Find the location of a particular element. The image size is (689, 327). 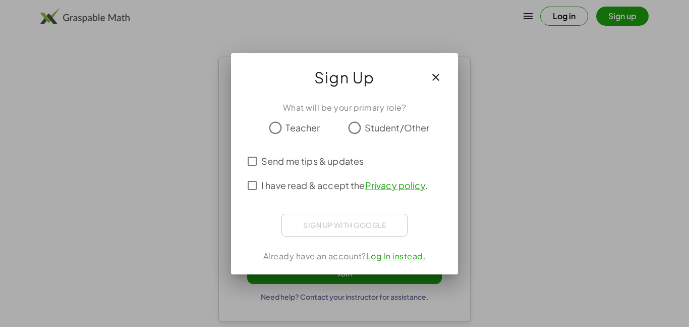

a: Privacy policy is located at coordinates (395, 185).